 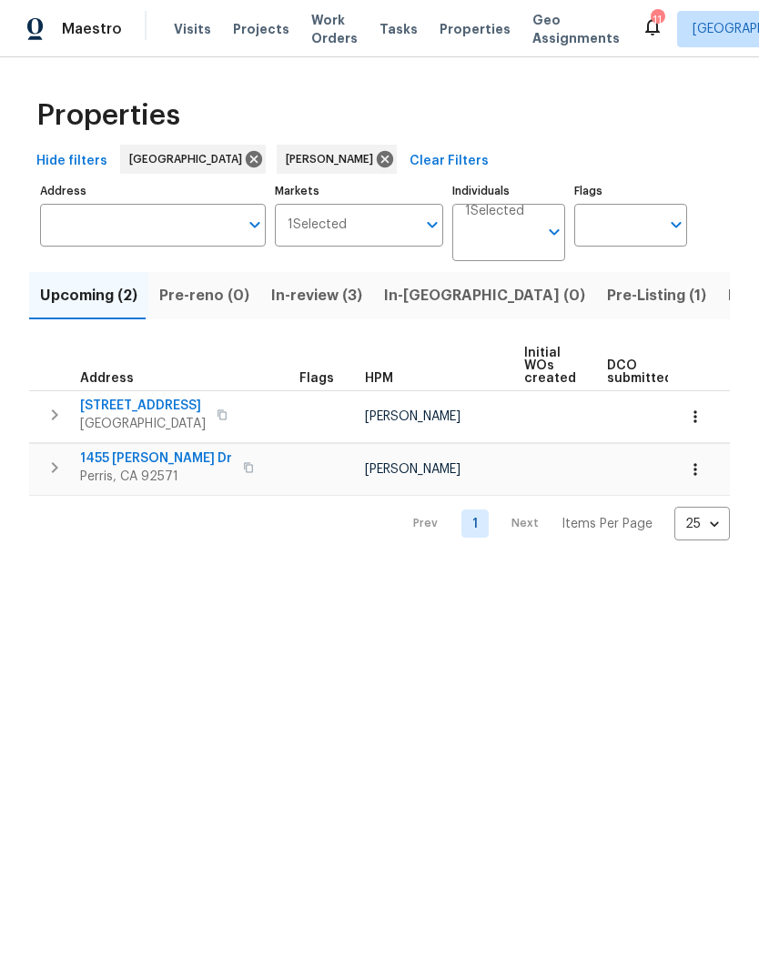 What do you see at coordinates (550, 366) in the screenshot?
I see `span: Initial WOs created` at bounding box center [550, 366].